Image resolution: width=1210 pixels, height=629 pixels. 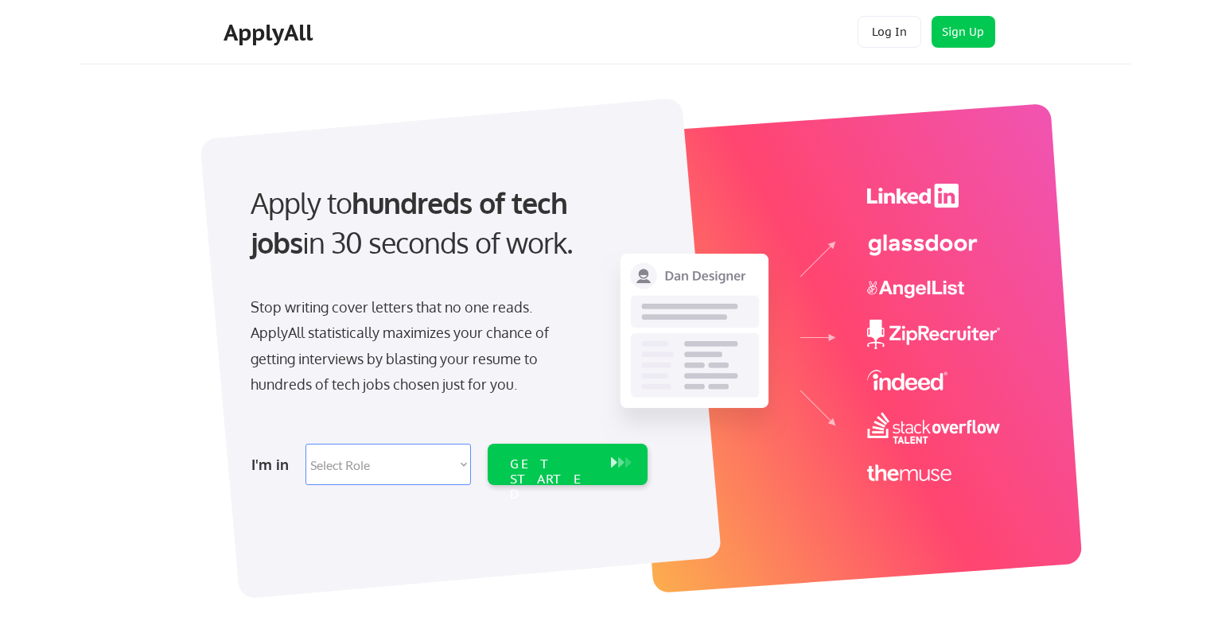 I want to click on div: GET STARTED, so click(x=552, y=480).